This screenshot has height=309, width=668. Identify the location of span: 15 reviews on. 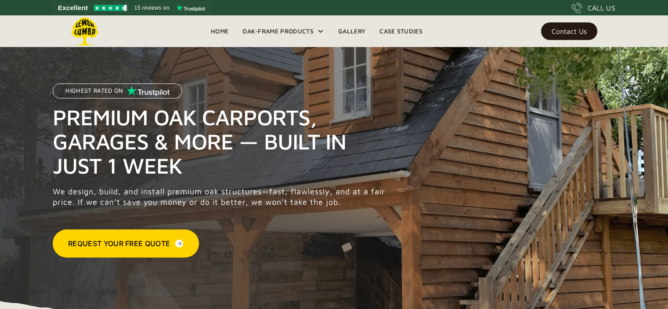
(152, 8).